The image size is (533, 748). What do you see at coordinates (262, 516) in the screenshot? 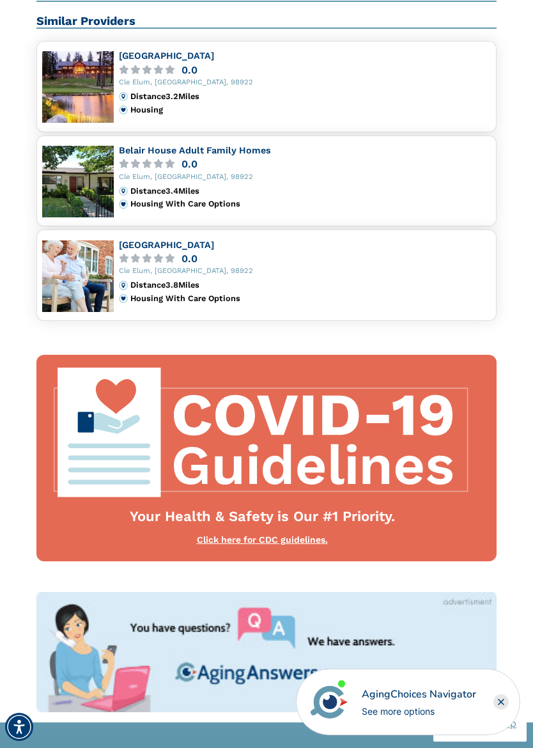
I see `div: Your Health & Safety is Our #1 Priority.` at bounding box center [262, 516].